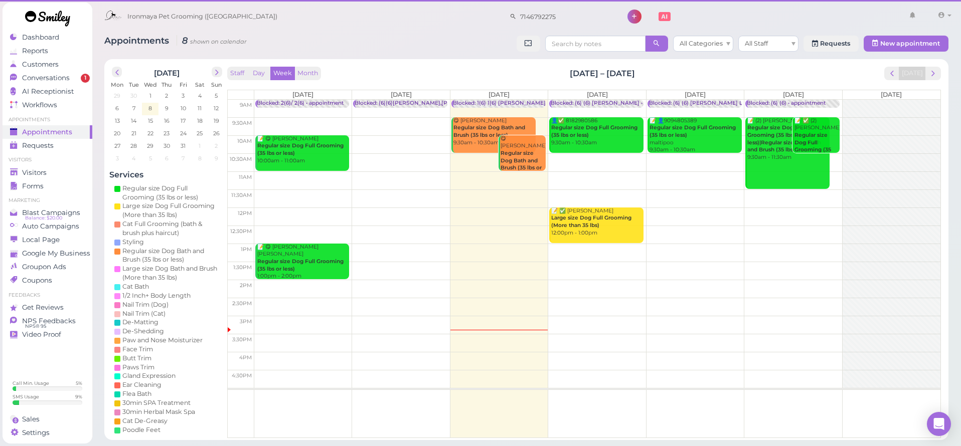  What do you see at coordinates (41, 240) in the screenshot?
I see `span: Local Page` at bounding box center [41, 240].